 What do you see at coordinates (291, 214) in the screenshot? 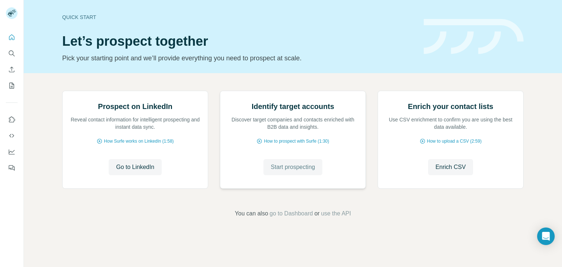
I see `span: go to Dashboard` at bounding box center [291, 214].